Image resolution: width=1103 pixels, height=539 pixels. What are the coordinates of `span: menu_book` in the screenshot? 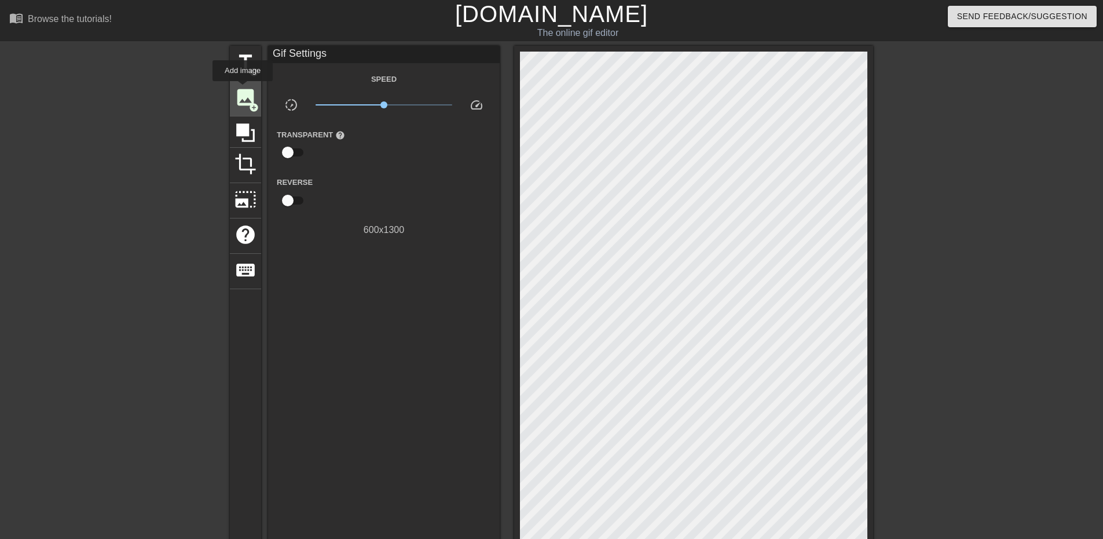 It's located at (16, 18).